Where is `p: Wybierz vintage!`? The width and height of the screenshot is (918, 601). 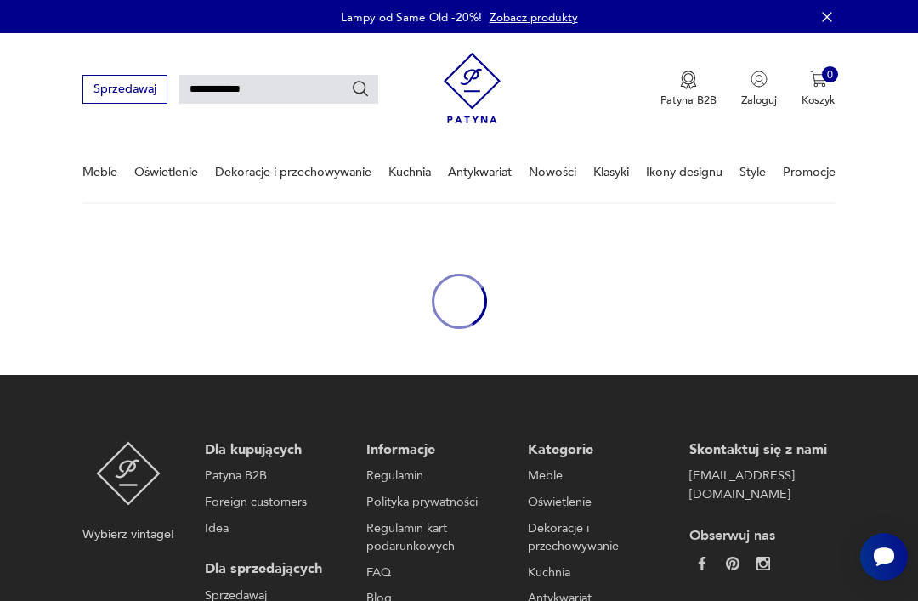
p: Wybierz vintage! is located at coordinates (128, 534).